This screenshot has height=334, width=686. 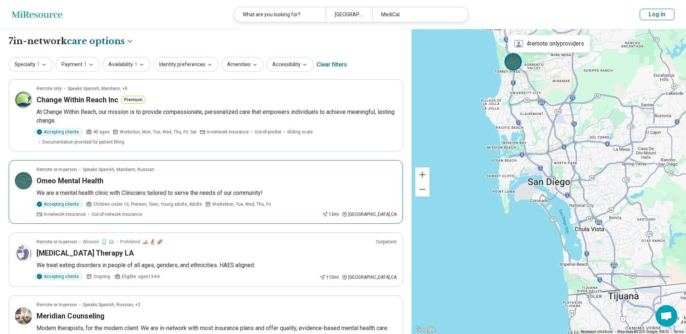 What do you see at coordinates (96, 41) in the screenshot?
I see `span: care options` at bounding box center [96, 41].